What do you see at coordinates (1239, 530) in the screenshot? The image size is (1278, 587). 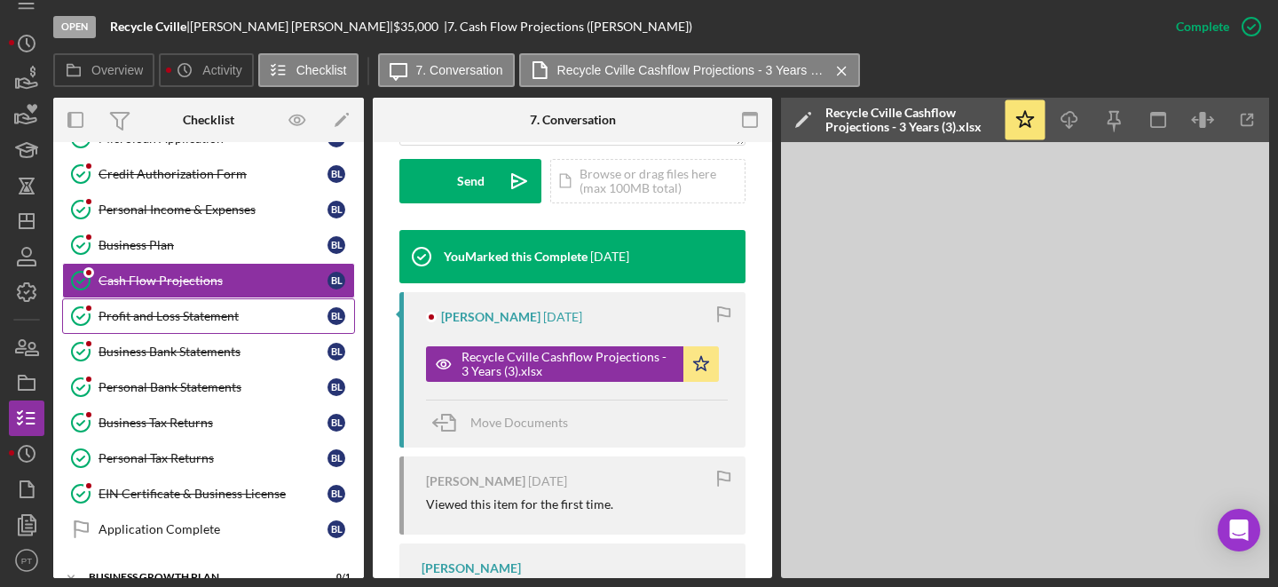 I see `div: Open Intercom Messenger` at bounding box center [1239, 530].